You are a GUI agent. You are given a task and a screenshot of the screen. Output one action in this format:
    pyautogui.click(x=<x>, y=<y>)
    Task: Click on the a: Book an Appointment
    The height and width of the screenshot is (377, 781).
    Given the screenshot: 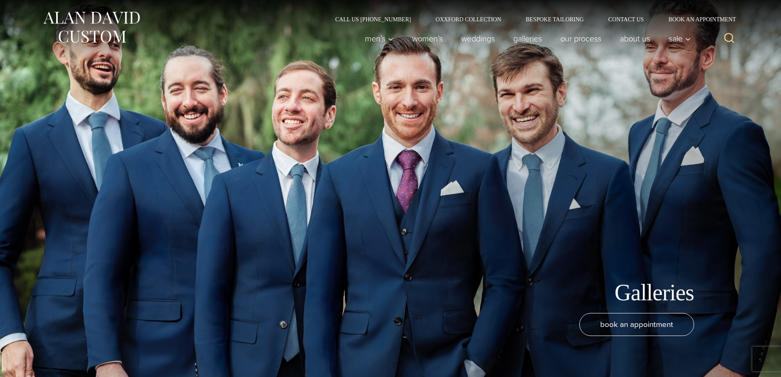 What is the action you would take?
    pyautogui.click(x=697, y=19)
    